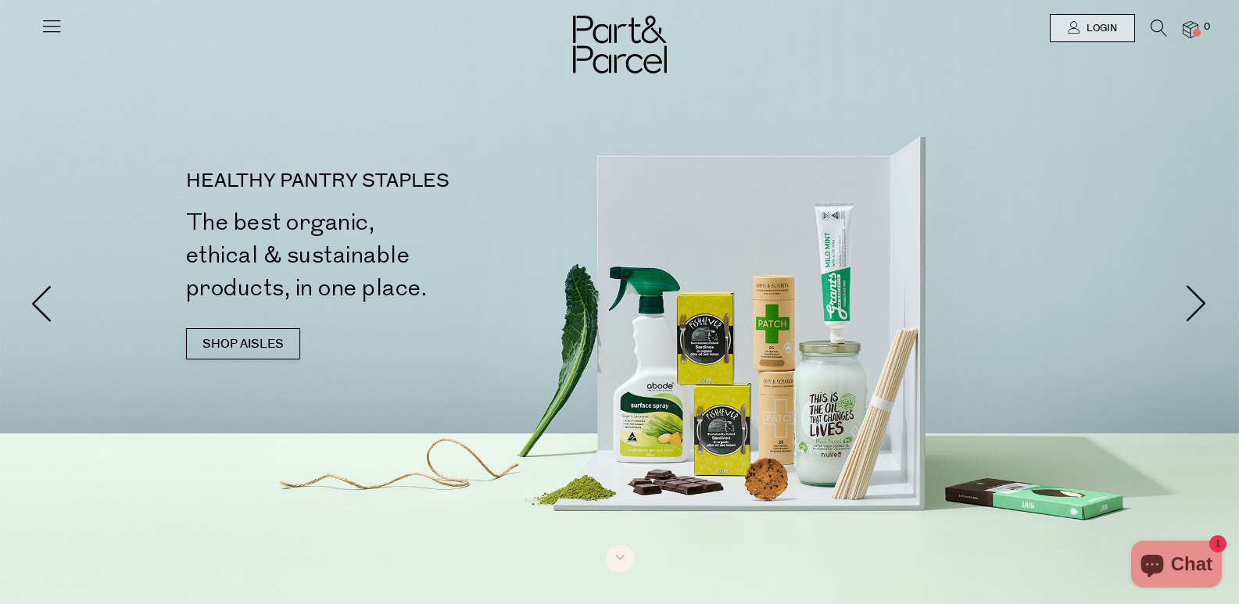  Describe the element at coordinates (1176, 566) in the screenshot. I see `inbox-online-store-chat: Shopify online store chat` at that location.